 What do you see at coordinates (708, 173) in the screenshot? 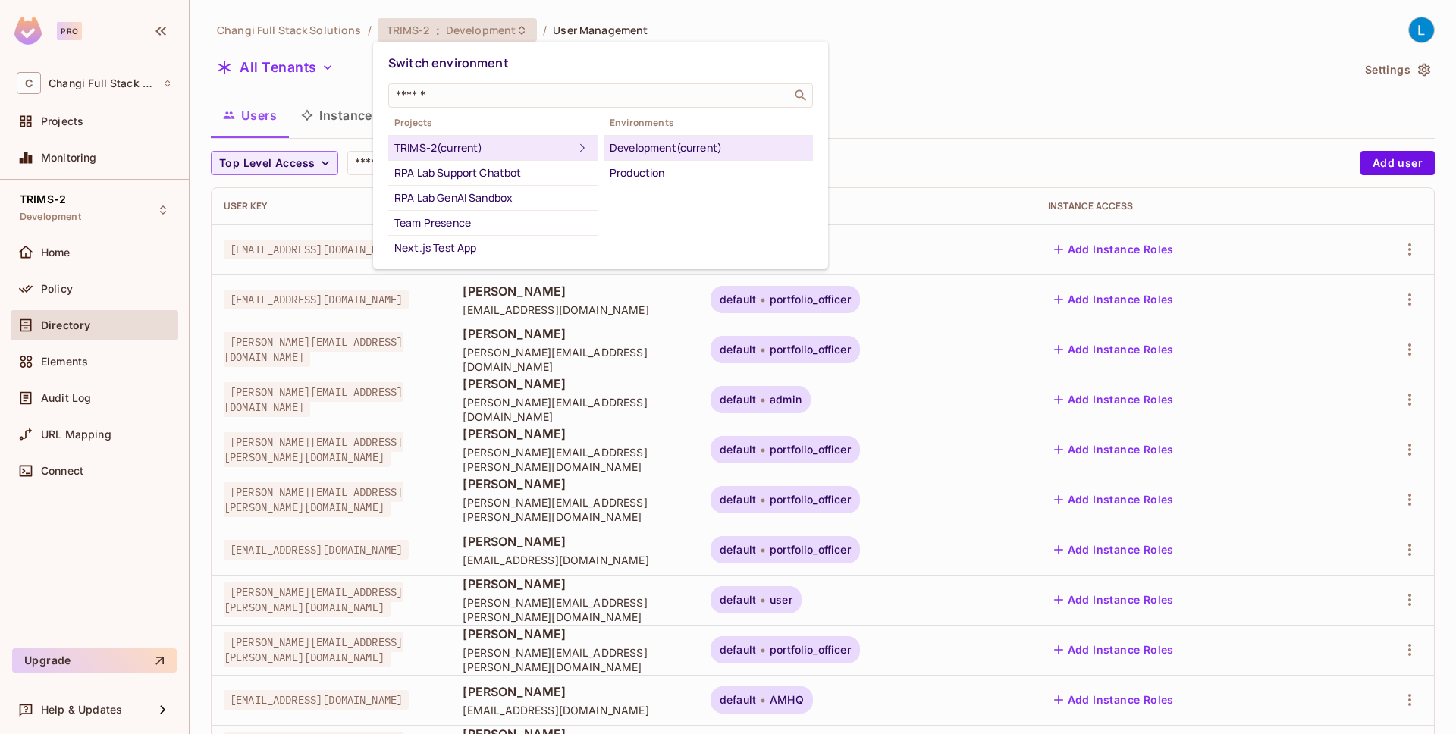
I see `div: Production` at bounding box center [708, 173].